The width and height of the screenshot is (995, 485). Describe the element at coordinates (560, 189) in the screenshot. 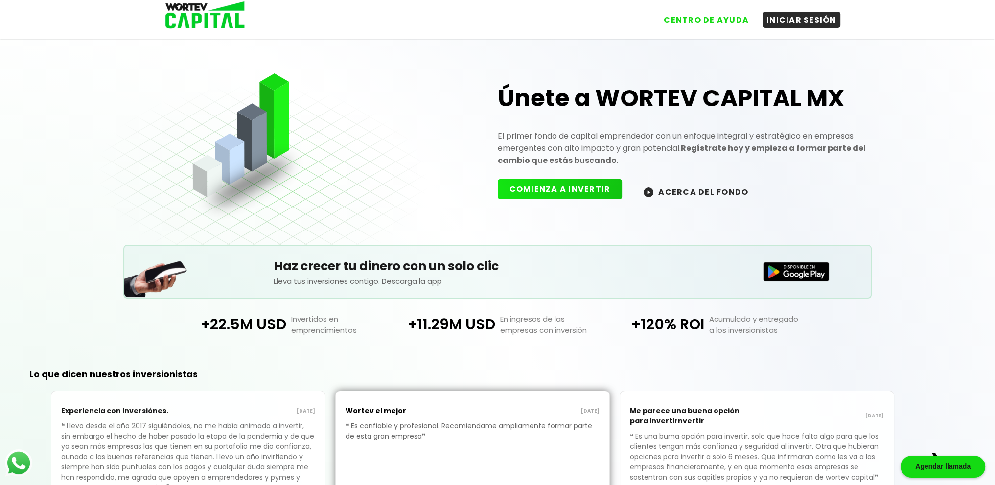

I see `button: COMIENZA A INVERTIR` at that location.